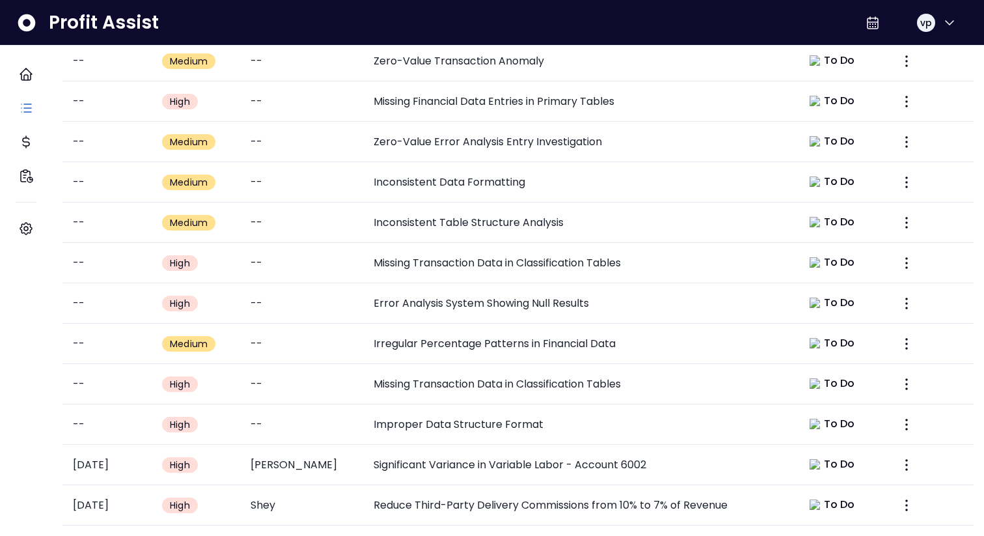 Image resolution: width=984 pixels, height=536 pixels. Describe the element at coordinates (103, 23) in the screenshot. I see `span: Profit Assist` at that location.